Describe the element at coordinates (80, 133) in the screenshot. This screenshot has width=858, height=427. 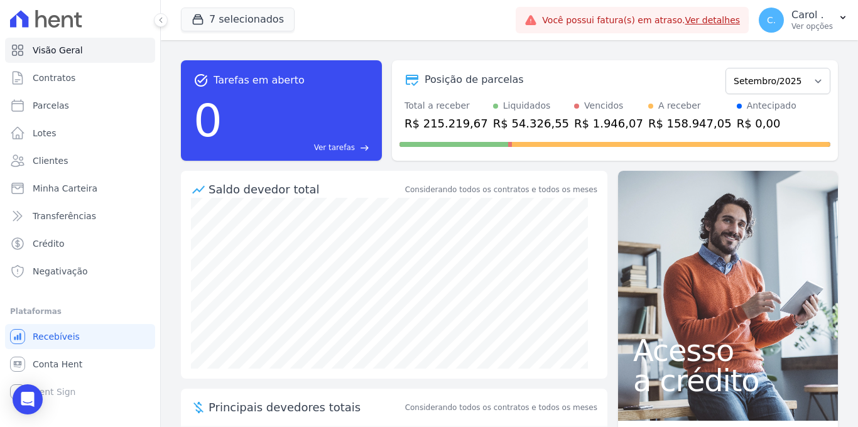
I see `a: Lotes` at that location.